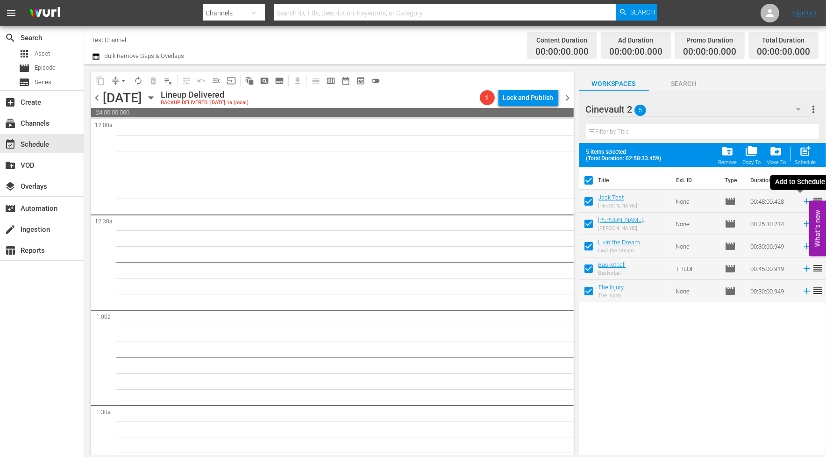  What do you see at coordinates (346, 81) in the screenshot?
I see `span: Month Calendar View` at bounding box center [346, 81].